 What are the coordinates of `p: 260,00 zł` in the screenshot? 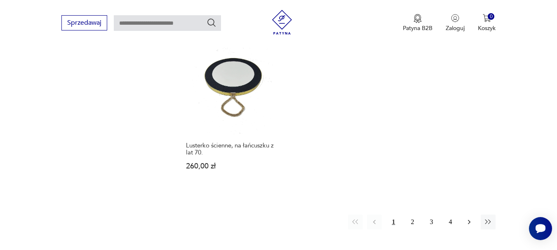 It's located at (232, 166).